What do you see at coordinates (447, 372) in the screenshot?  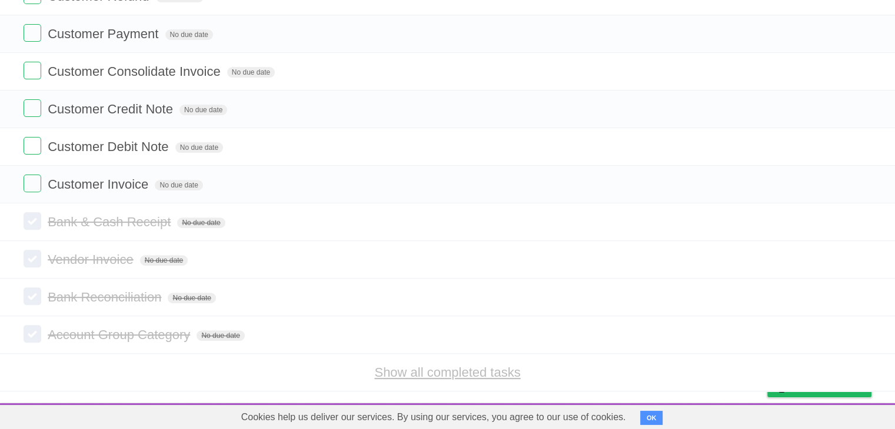 I see `a: Show all completed tasks` at bounding box center [447, 372].